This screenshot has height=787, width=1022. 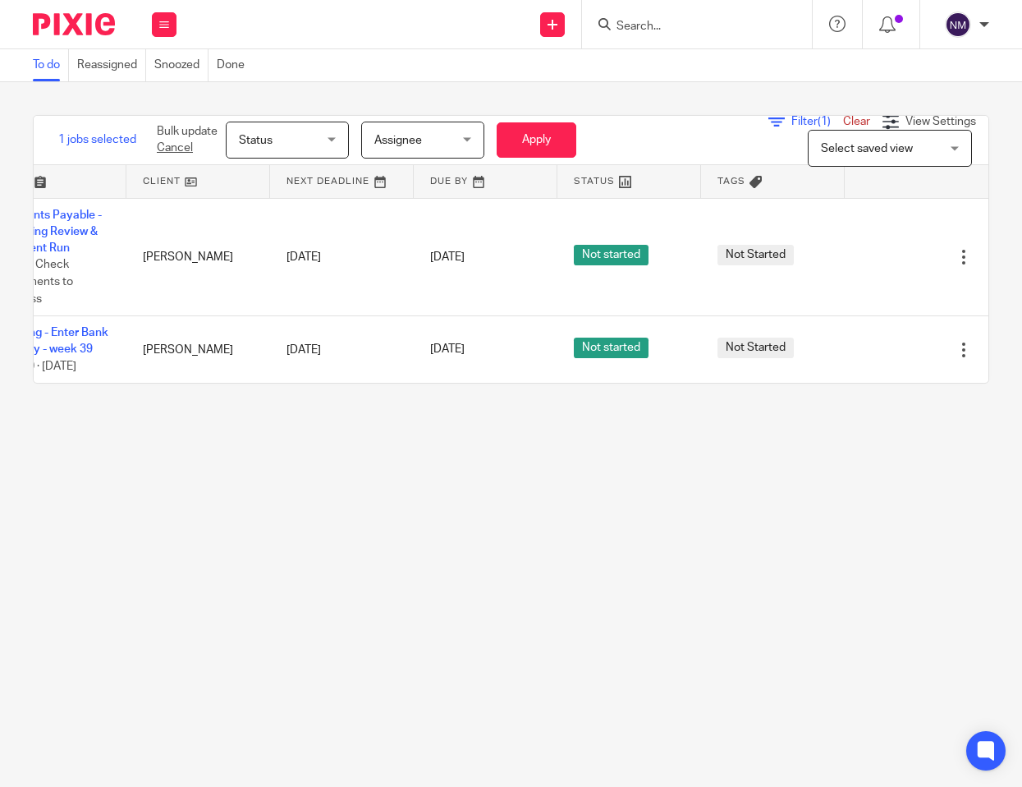 What do you see at coordinates (255, 140) in the screenshot?
I see `span: Status` at bounding box center [255, 140].